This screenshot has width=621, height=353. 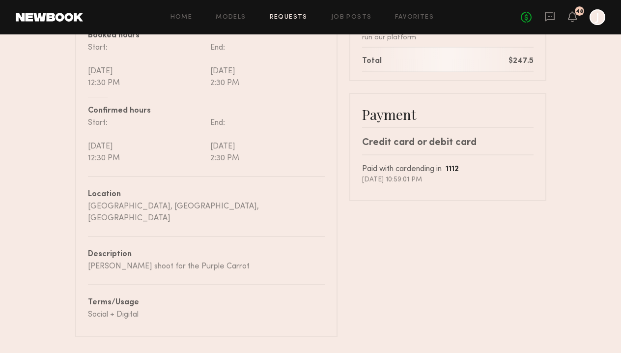 What do you see at coordinates (206, 36) in the screenshot?
I see `div: Booked hours` at bounding box center [206, 36].